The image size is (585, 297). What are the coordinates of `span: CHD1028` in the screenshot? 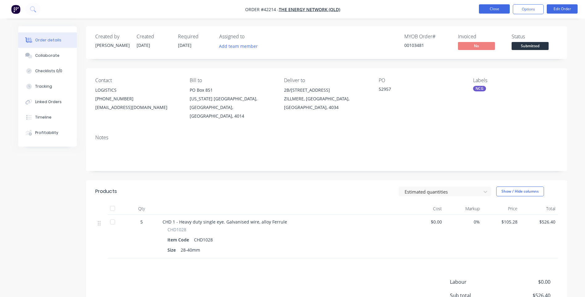 It's located at (177, 229).